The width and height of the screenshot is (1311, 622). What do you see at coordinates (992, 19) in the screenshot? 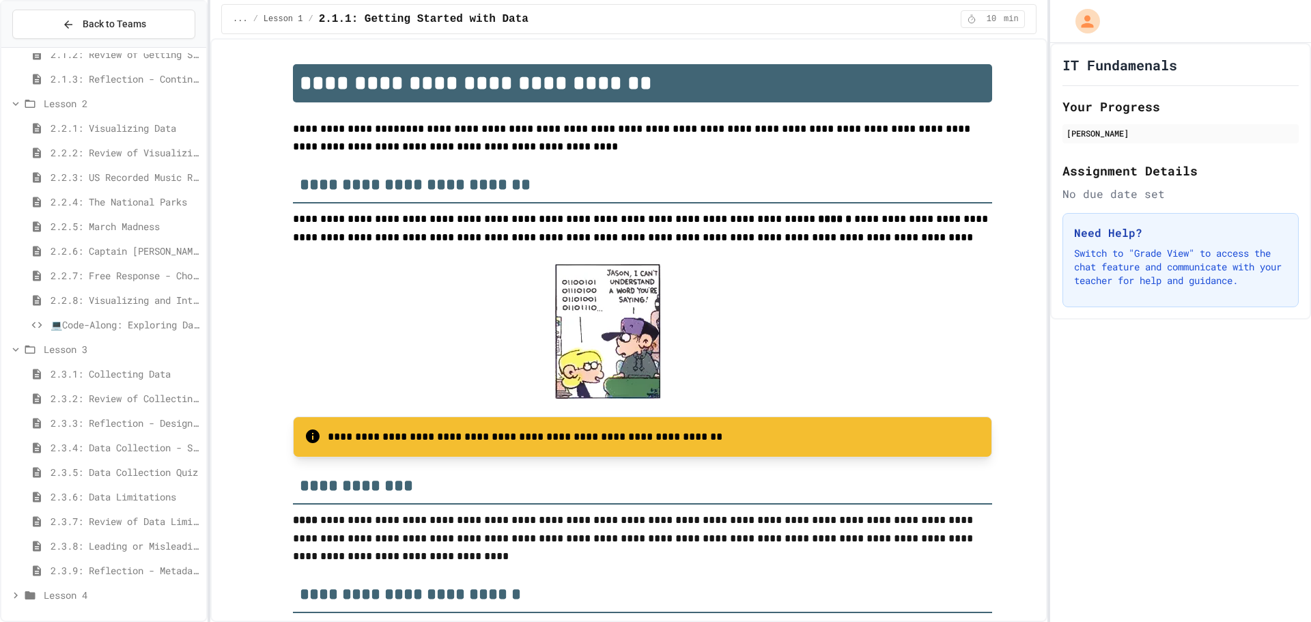
I see `span: 10` at bounding box center [992, 19].